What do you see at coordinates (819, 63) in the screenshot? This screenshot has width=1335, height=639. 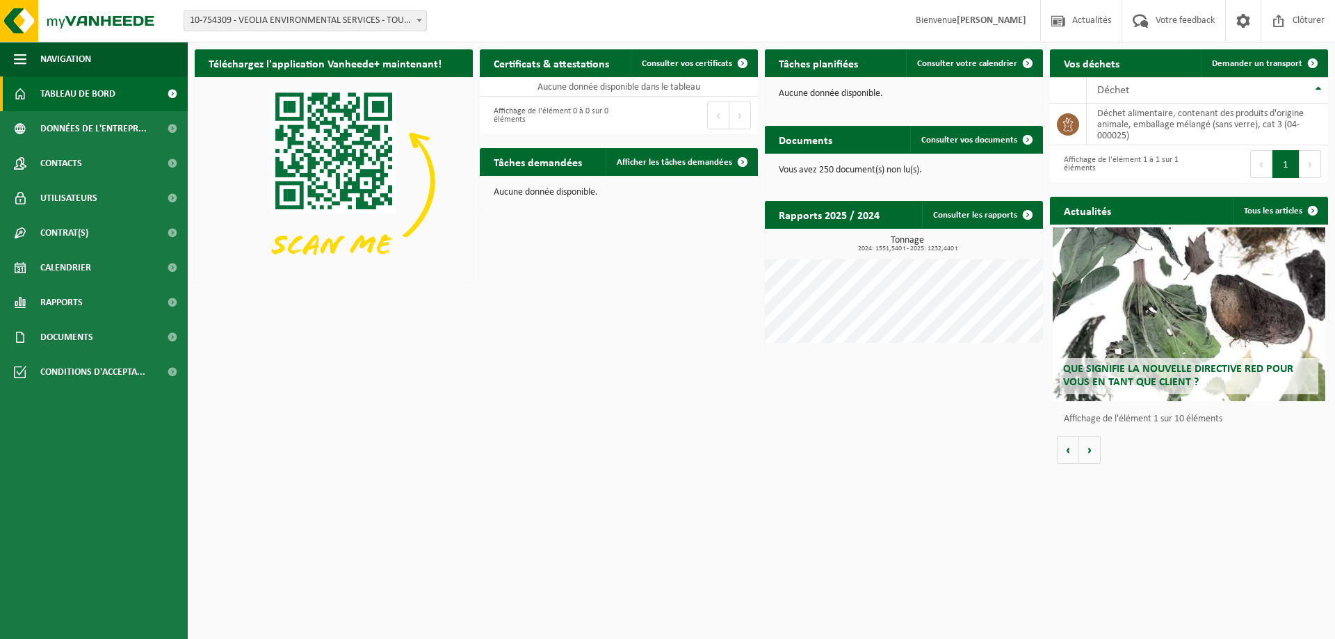 I see `h2: Tâches planifiées` at bounding box center [819, 63].